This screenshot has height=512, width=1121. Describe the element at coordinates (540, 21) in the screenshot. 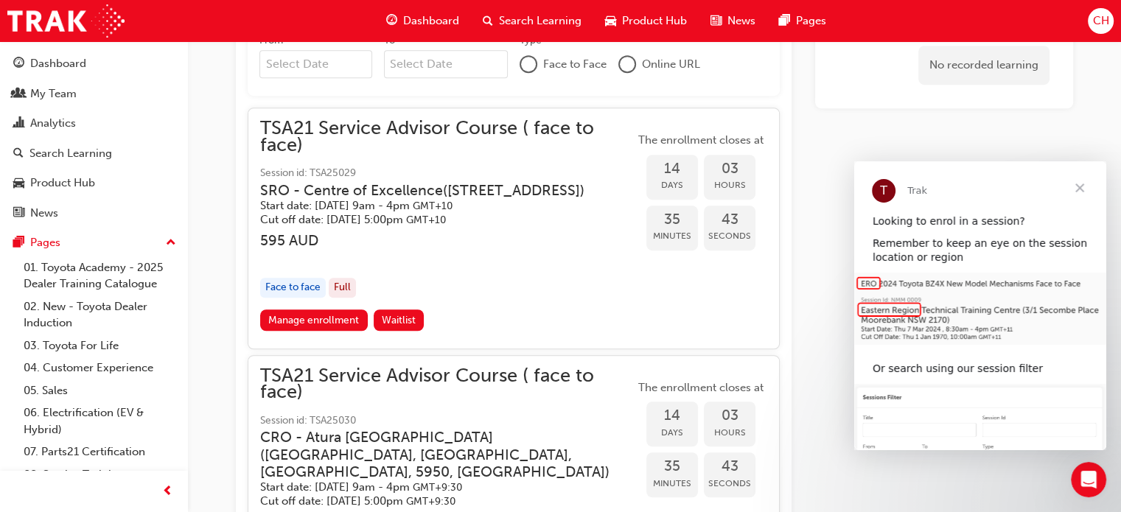

I see `span: Search Learning` at that location.